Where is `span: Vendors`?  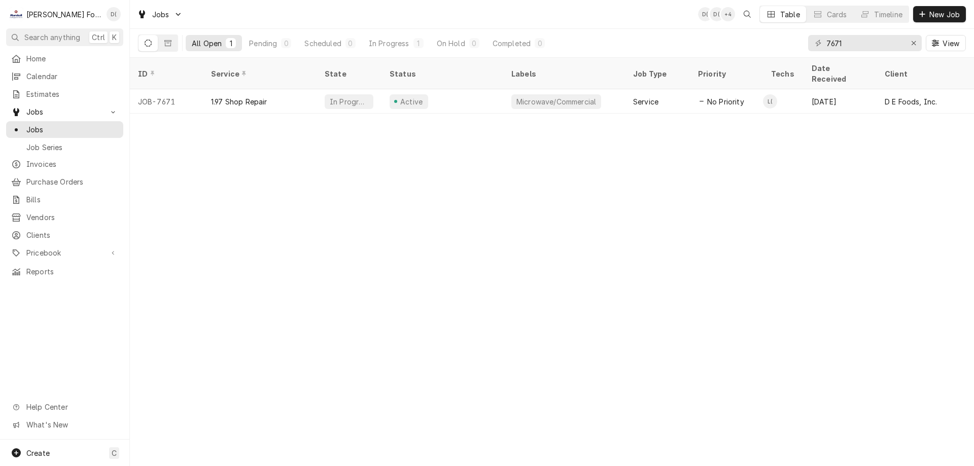
span: Vendors is located at coordinates (72, 217).